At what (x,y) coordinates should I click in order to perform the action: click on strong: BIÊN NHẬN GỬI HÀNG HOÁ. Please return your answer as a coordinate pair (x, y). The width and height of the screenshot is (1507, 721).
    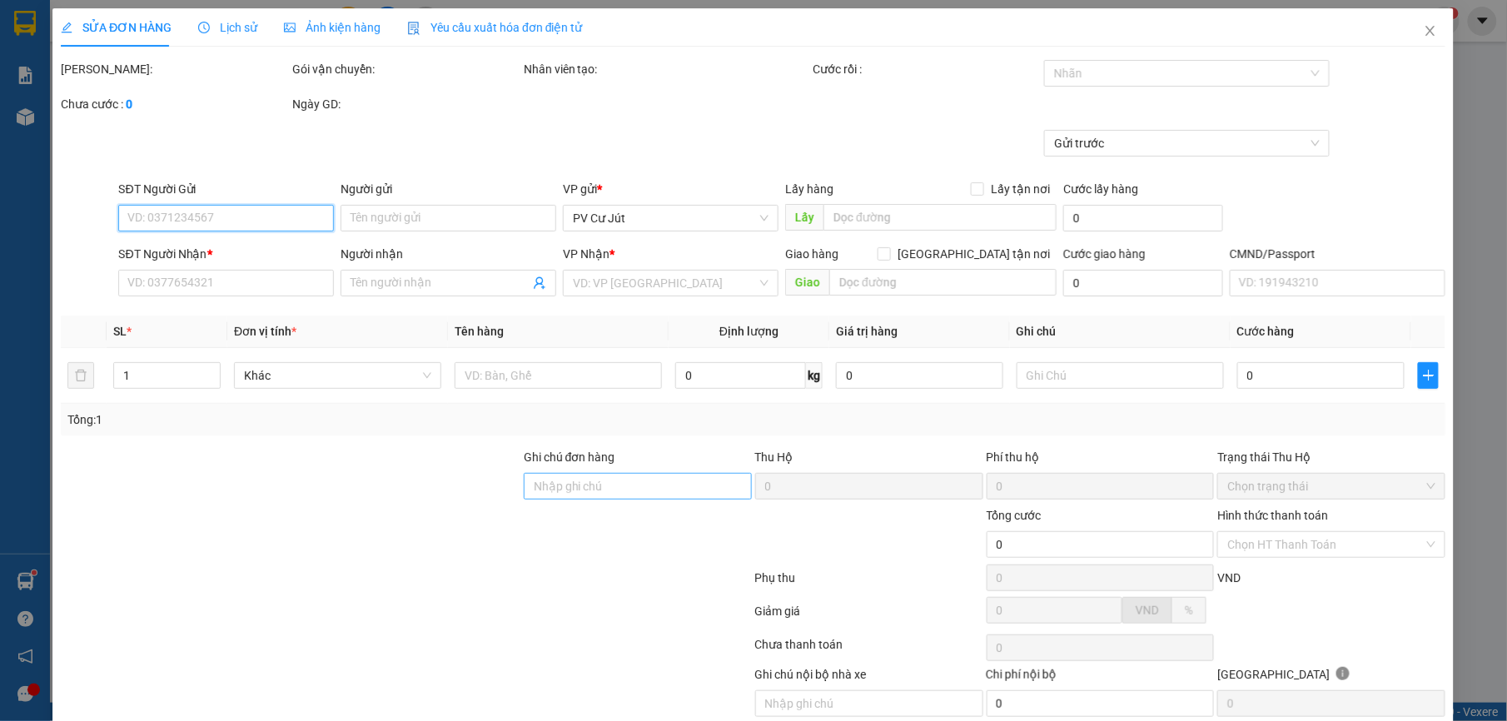
    Looking at the image, I should click on (125, 106).